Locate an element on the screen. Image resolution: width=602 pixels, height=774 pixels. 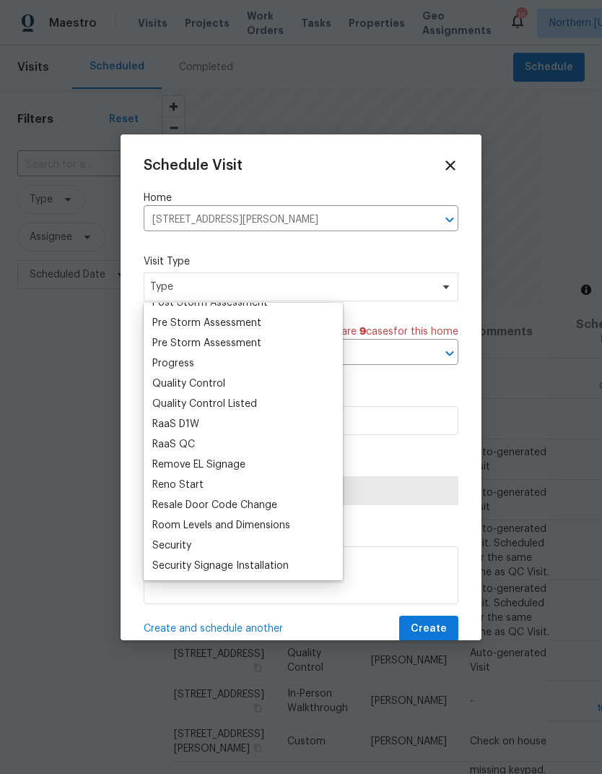
div: Remove EL Signage is located at coordinates (199, 464).